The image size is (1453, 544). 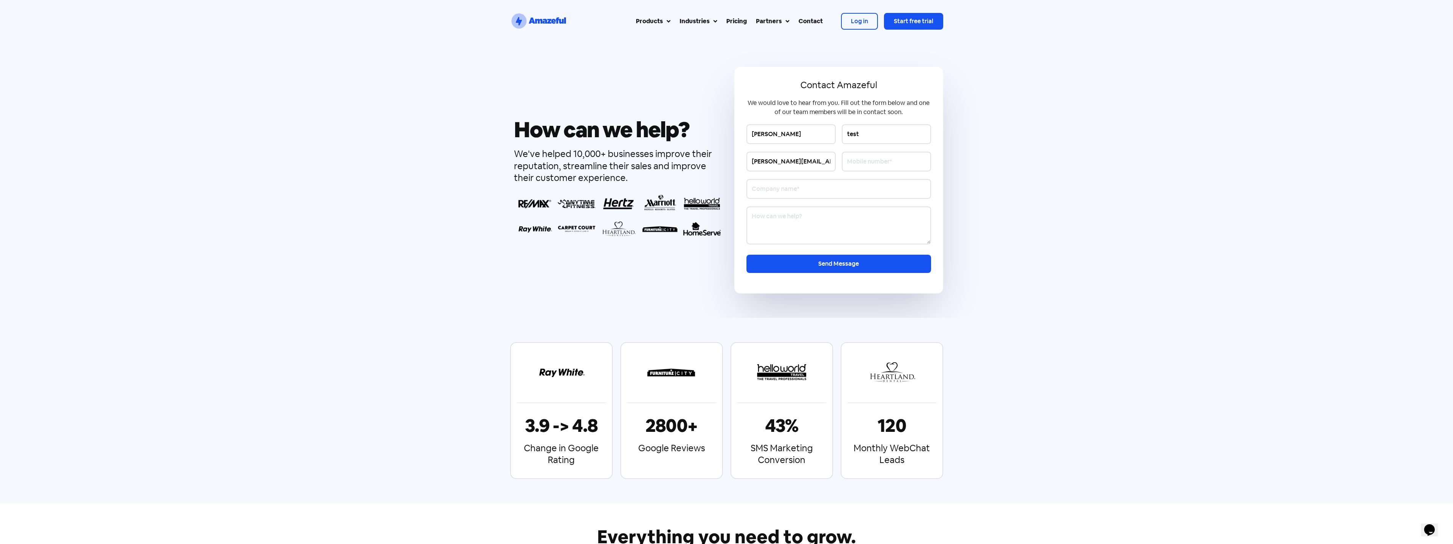 What do you see at coordinates (769, 21) in the screenshot?
I see `div: Partners` at bounding box center [769, 21].